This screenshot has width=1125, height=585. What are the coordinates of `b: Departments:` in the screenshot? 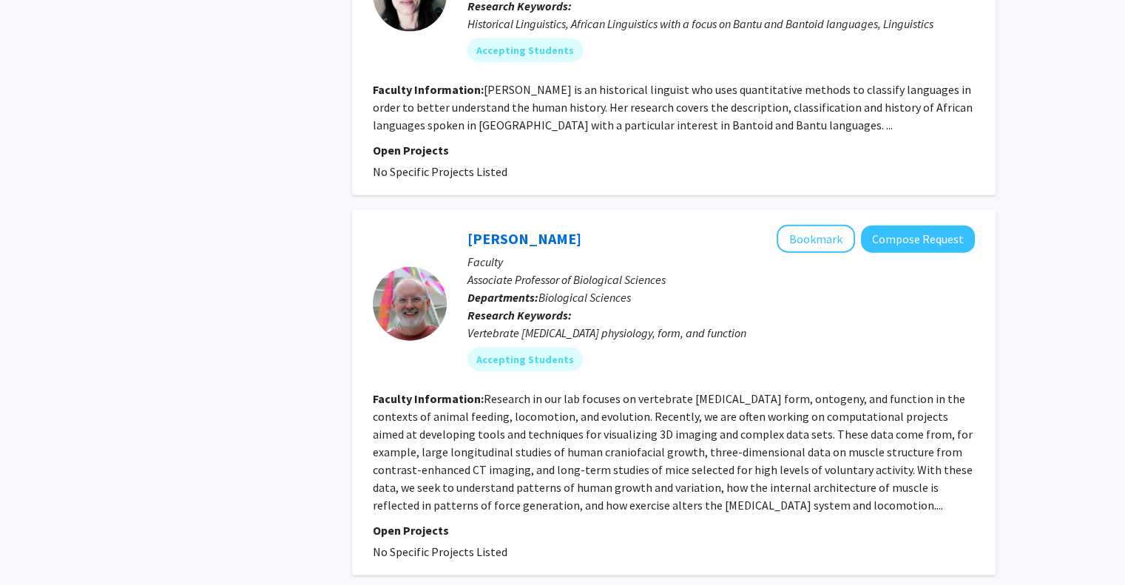 It's located at (503, 297).